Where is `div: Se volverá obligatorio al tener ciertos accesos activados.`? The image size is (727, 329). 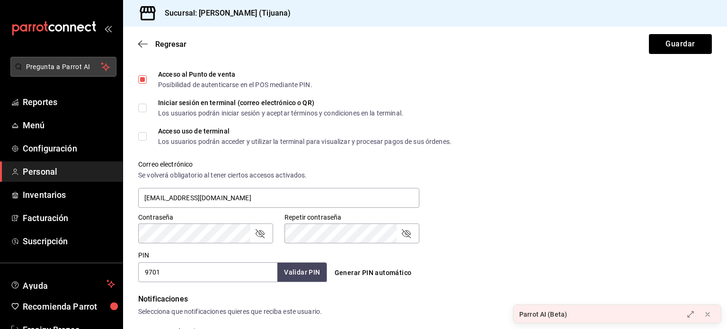 div: Se volverá obligatorio al tener ciertos accesos activados. is located at coordinates (279, 175).